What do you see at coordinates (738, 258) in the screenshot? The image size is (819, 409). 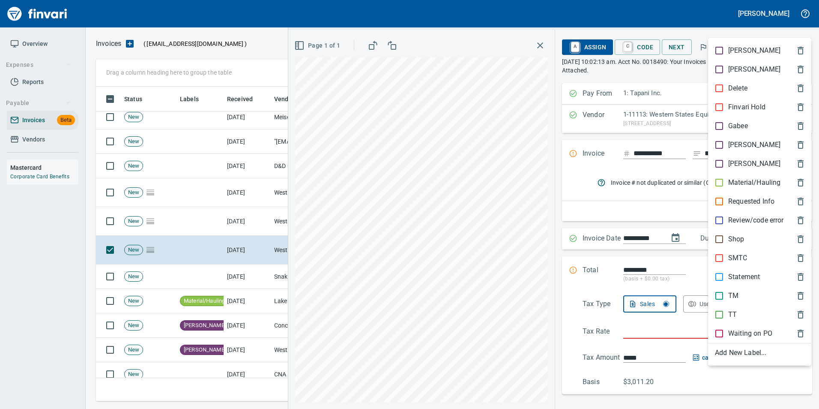 I see `p: SMTC` at bounding box center [738, 258].